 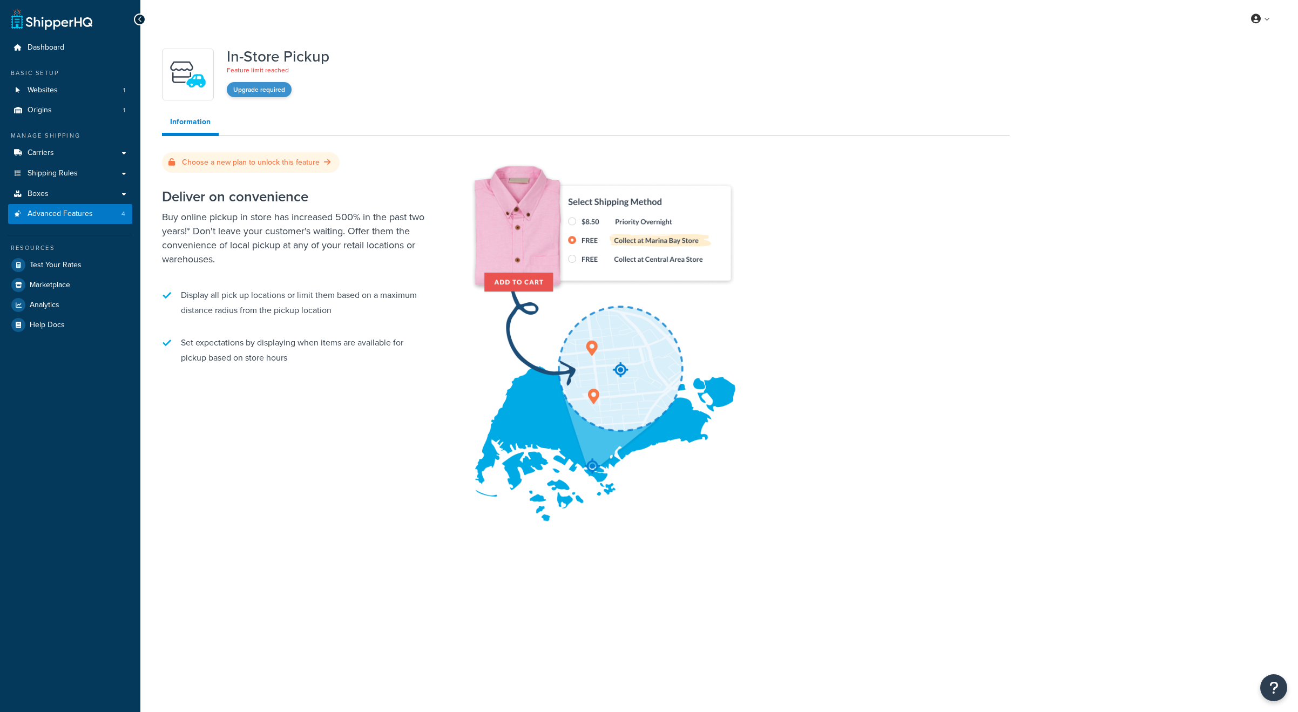 I want to click on button: Upgrade required, so click(x=259, y=90).